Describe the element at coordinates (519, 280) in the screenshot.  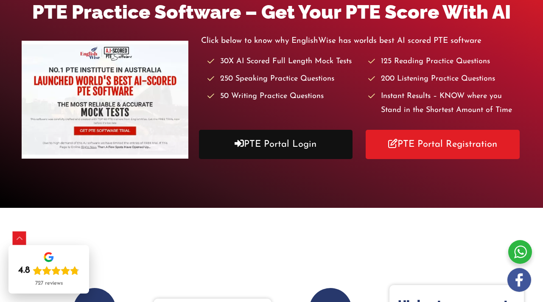
I see `img: white-facebook.png` at that location.